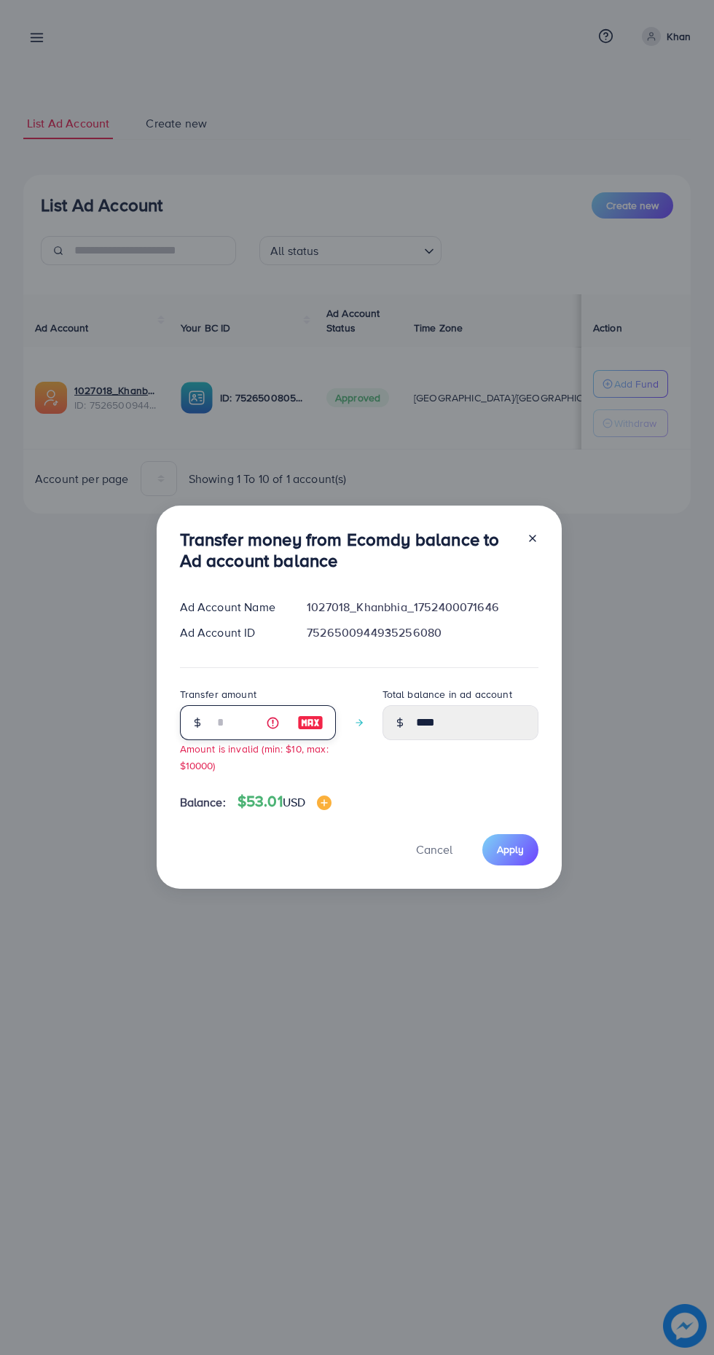 The width and height of the screenshot is (714, 1355). Describe the element at coordinates (510, 849) in the screenshot. I see `button: Apply` at that location.